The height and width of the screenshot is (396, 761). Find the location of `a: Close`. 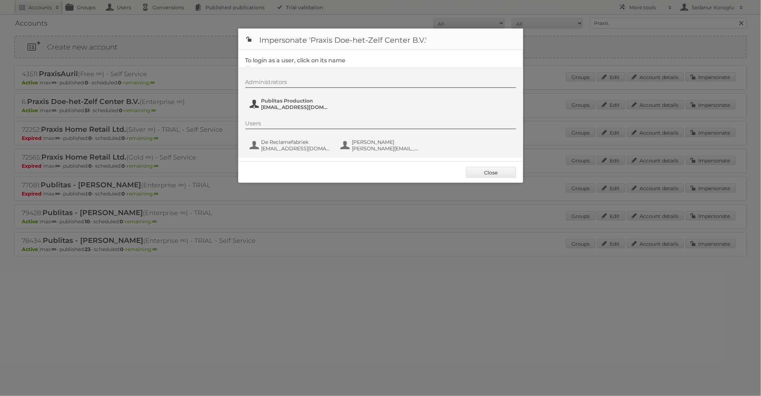

a: Close is located at coordinates (491, 172).